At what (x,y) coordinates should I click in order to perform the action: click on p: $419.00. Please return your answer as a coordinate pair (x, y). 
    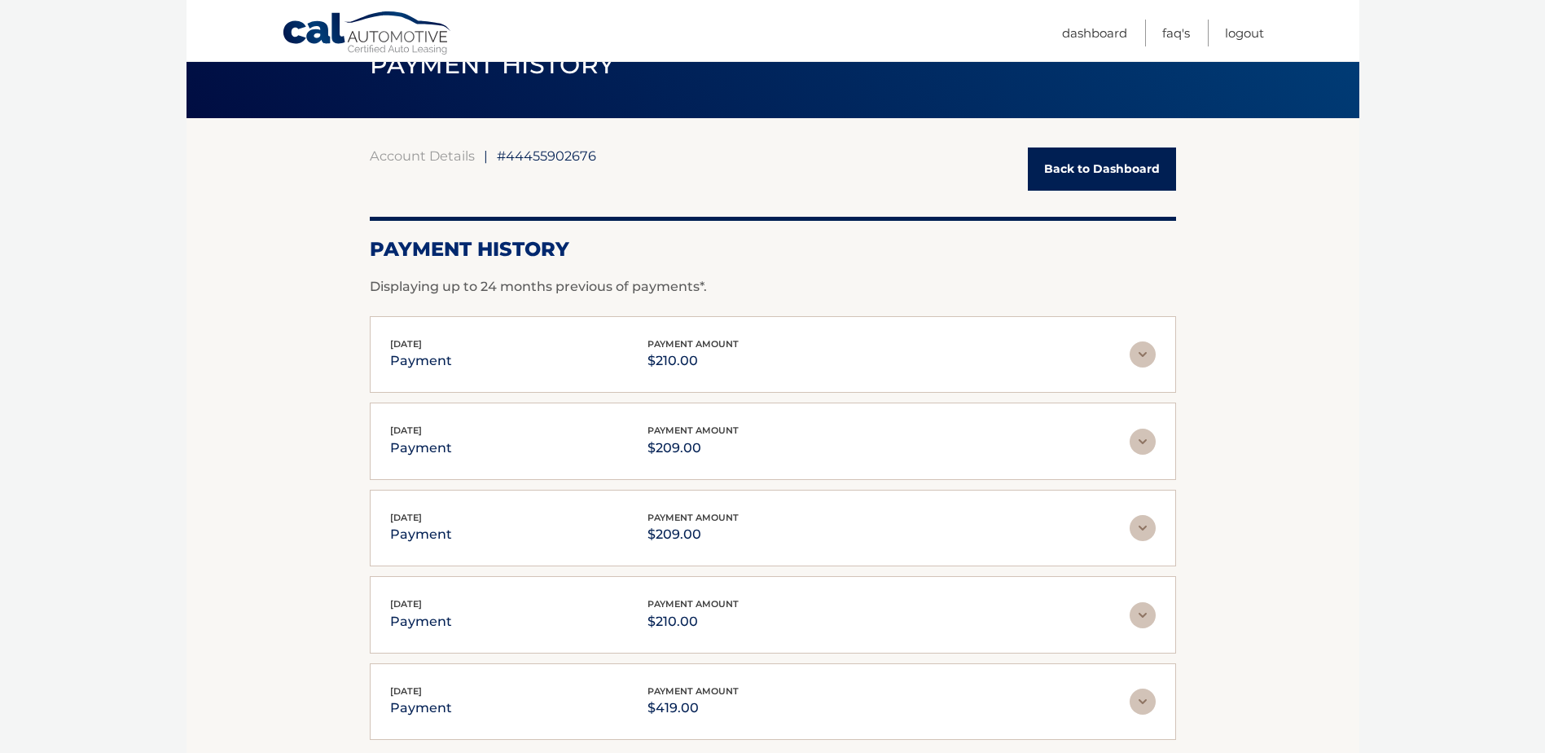
    Looking at the image, I should click on (693, 708).